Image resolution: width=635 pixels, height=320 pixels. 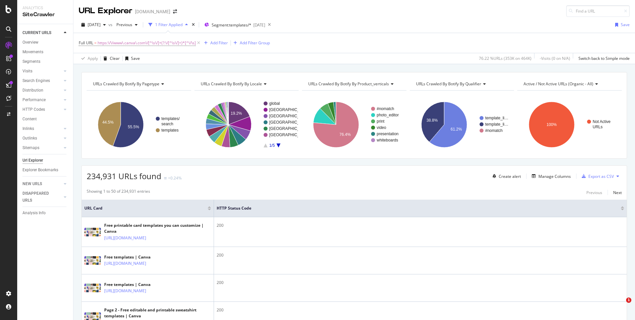 I want to click on text: 19.2%, so click(x=236, y=113).